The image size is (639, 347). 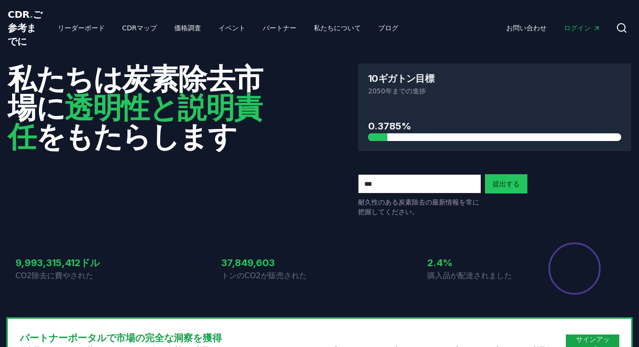 I want to click on a: 価格調査, so click(x=188, y=28).